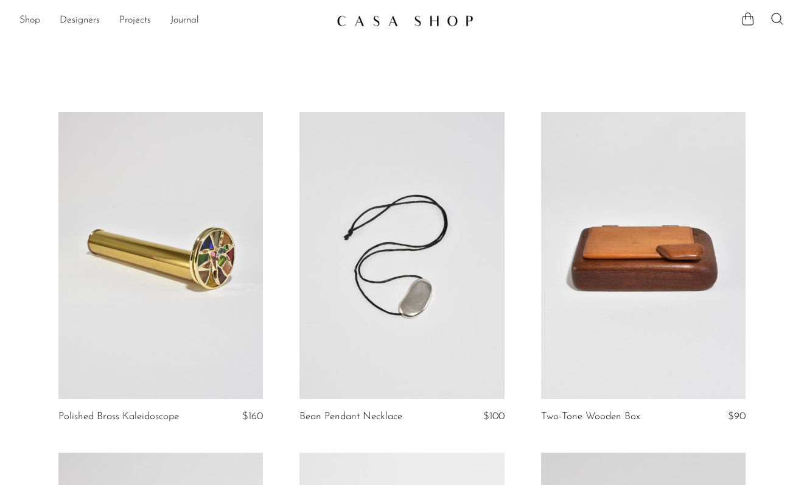 This screenshot has width=804, height=485. Describe the element at coordinates (173, 21) in the screenshot. I see `ul: NEW HEADER MENU` at that location.